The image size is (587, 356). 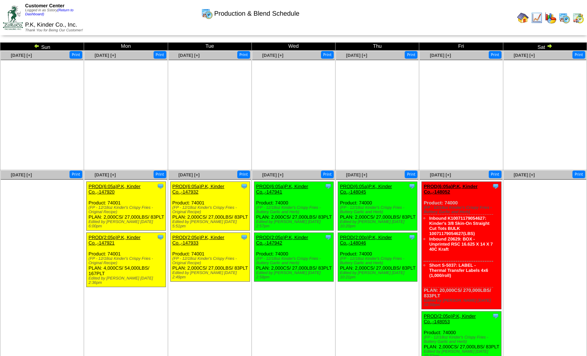 I want to click on a: PROD(6:05a)P.K, Kinder Co.,-148045, so click(x=366, y=189).